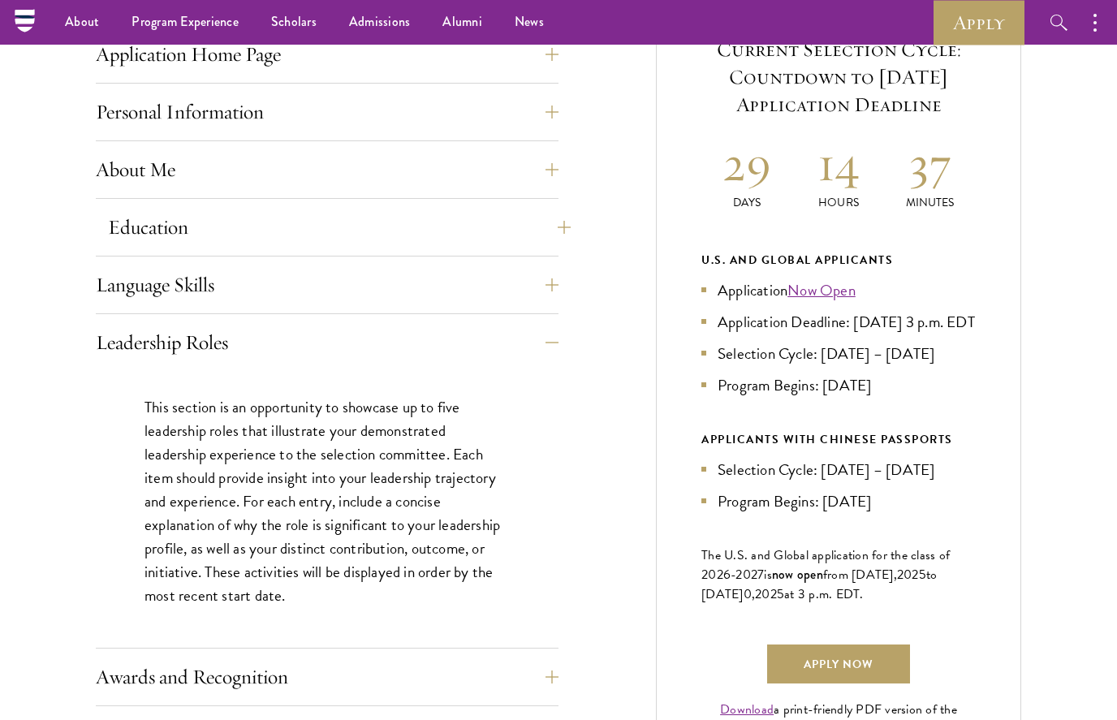  I want to click on a: Apply Now, so click(839, 664).